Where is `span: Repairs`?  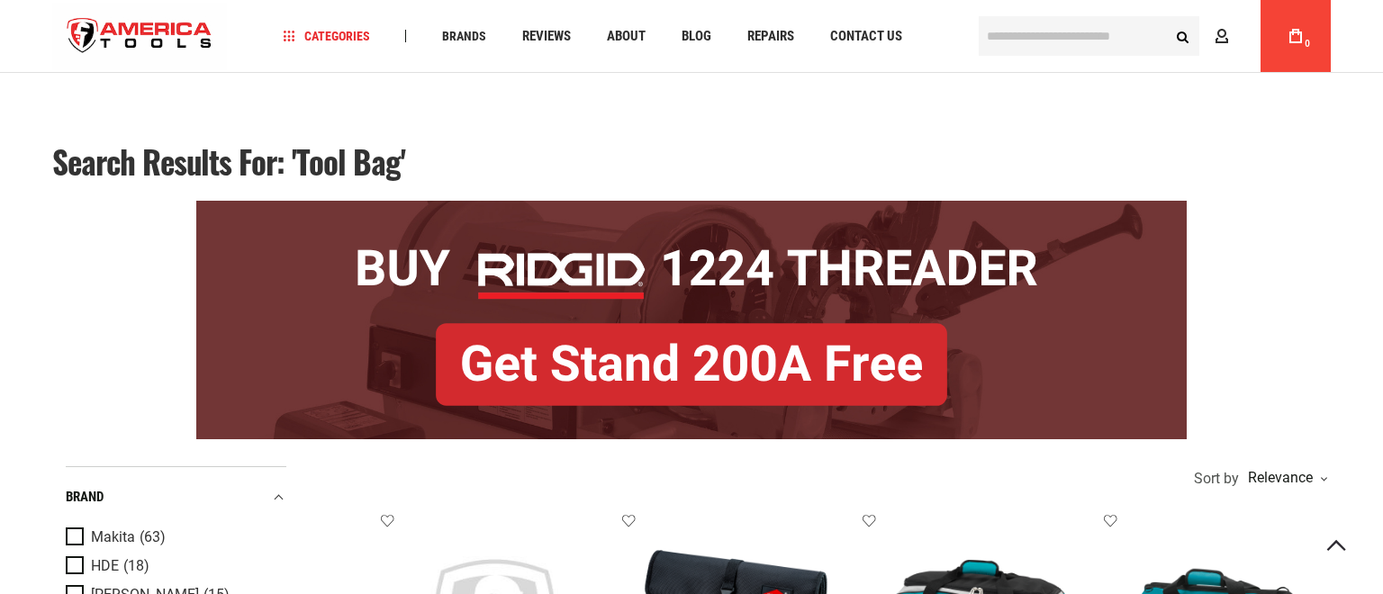 span: Repairs is located at coordinates (771, 36).